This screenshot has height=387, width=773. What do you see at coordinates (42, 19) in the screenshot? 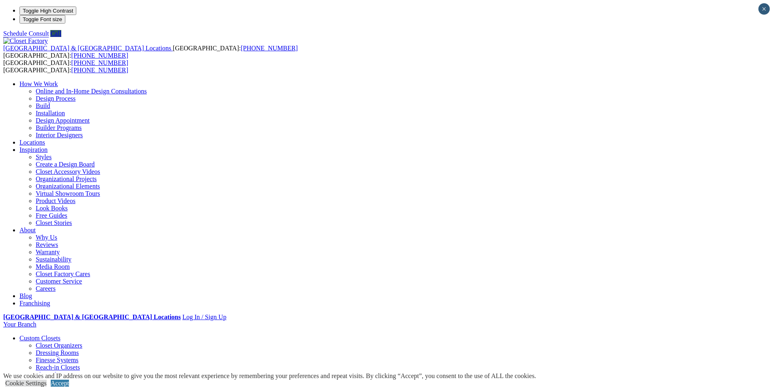
I see `button: Toggle Font size` at bounding box center [42, 19].